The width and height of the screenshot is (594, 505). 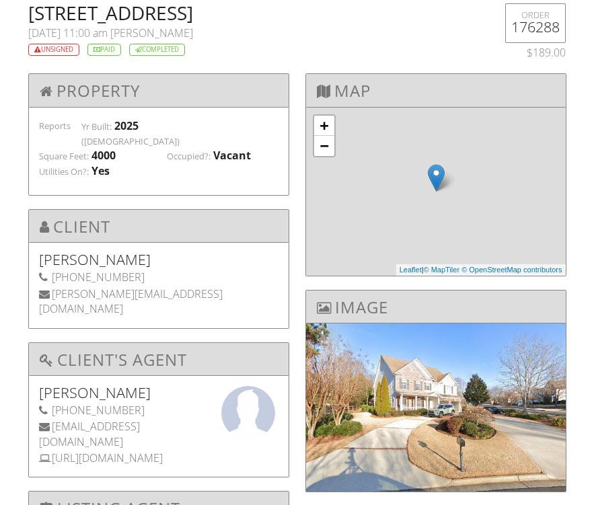 I want to click on div: $189.00, so click(x=527, y=52).